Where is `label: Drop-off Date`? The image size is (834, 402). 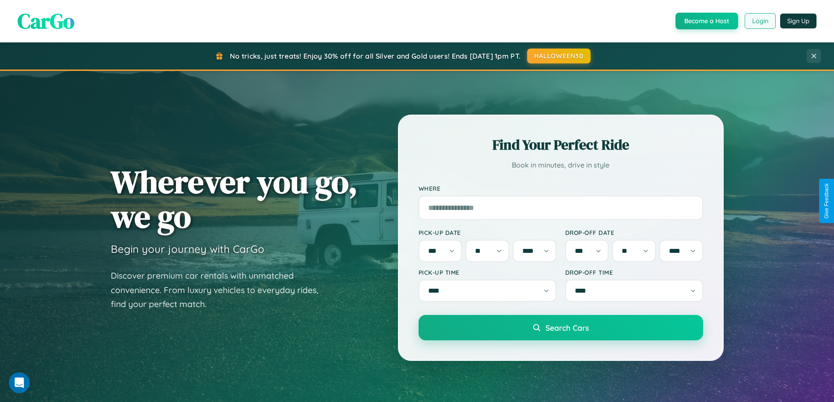
label: Drop-off Date is located at coordinates (634, 232).